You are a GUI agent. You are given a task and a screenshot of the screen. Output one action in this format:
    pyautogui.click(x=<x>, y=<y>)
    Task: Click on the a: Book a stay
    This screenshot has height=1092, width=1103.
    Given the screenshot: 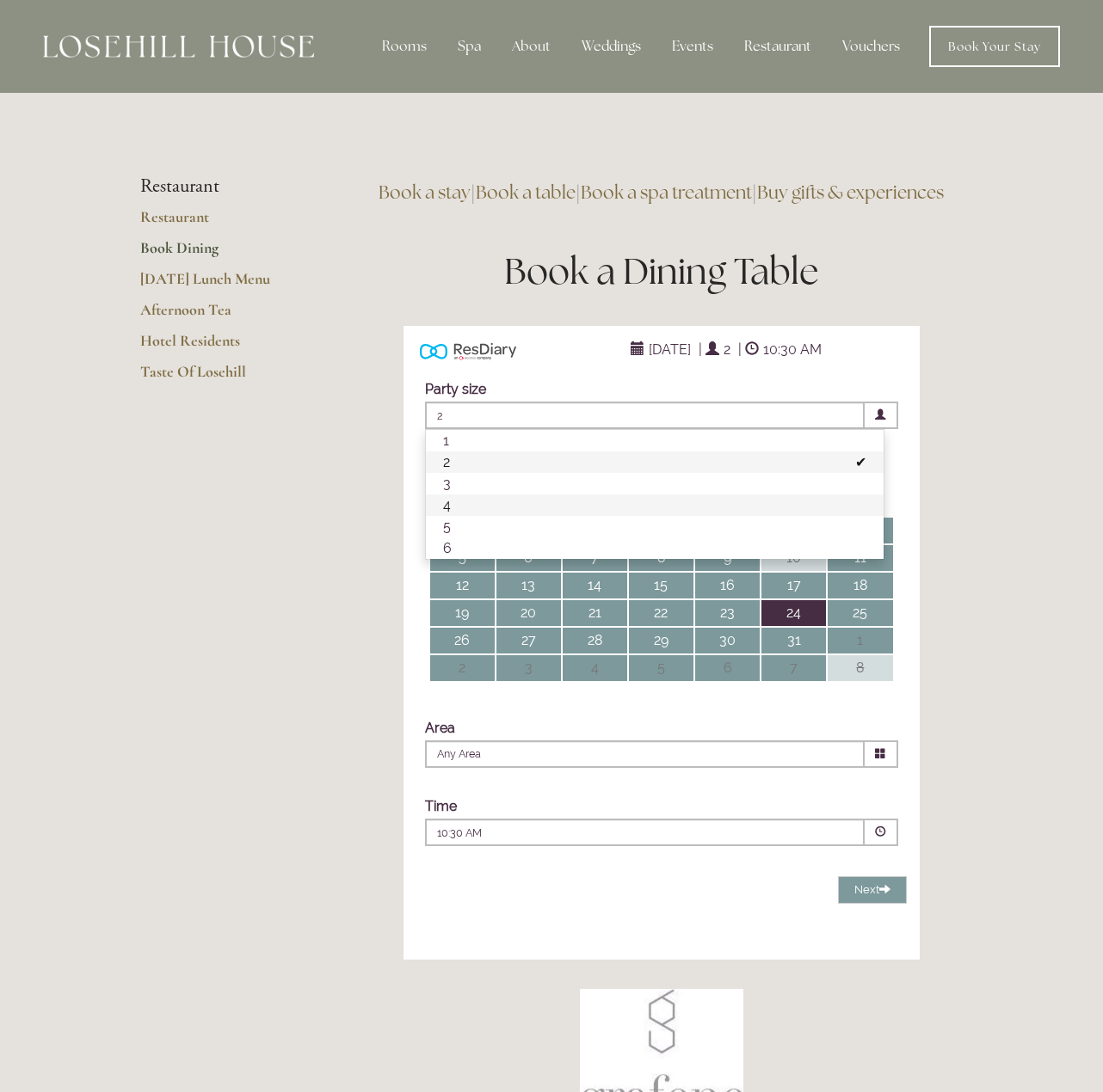 What is the action you would take?
    pyautogui.click(x=424, y=192)
    